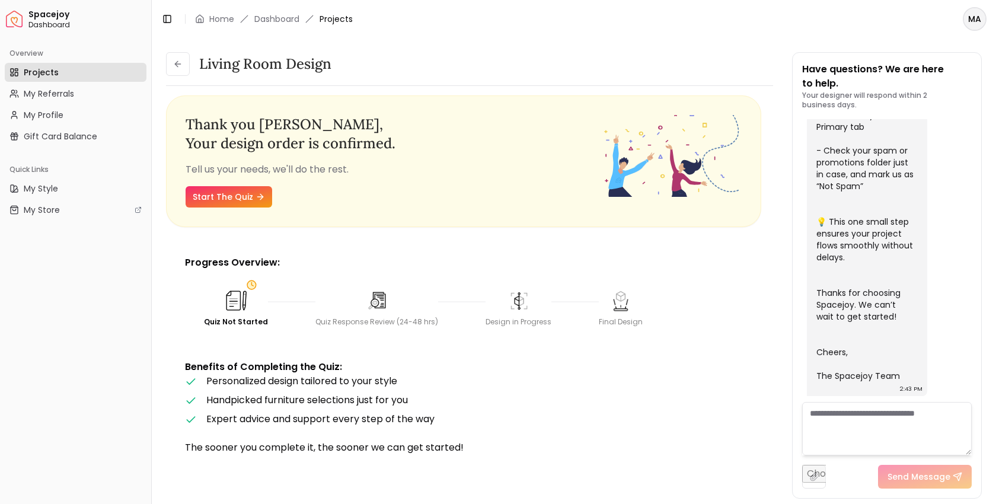  I want to click on span: Gift Card Balance, so click(60, 136).